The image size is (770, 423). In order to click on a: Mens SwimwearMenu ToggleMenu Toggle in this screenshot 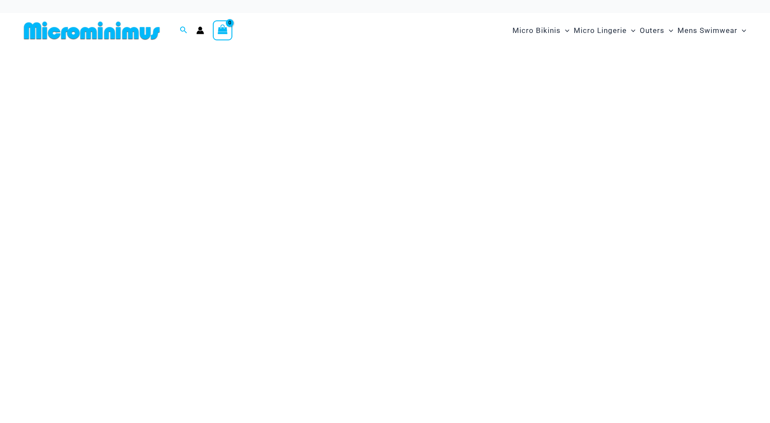, I will do `click(711, 30)`.